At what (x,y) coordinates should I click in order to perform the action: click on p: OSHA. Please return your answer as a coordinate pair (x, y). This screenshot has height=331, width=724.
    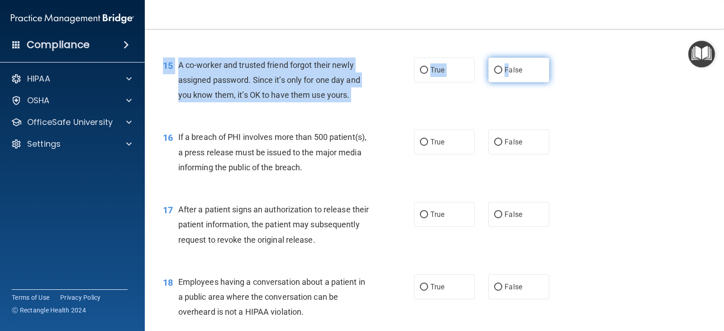
    Looking at the image, I should click on (38, 100).